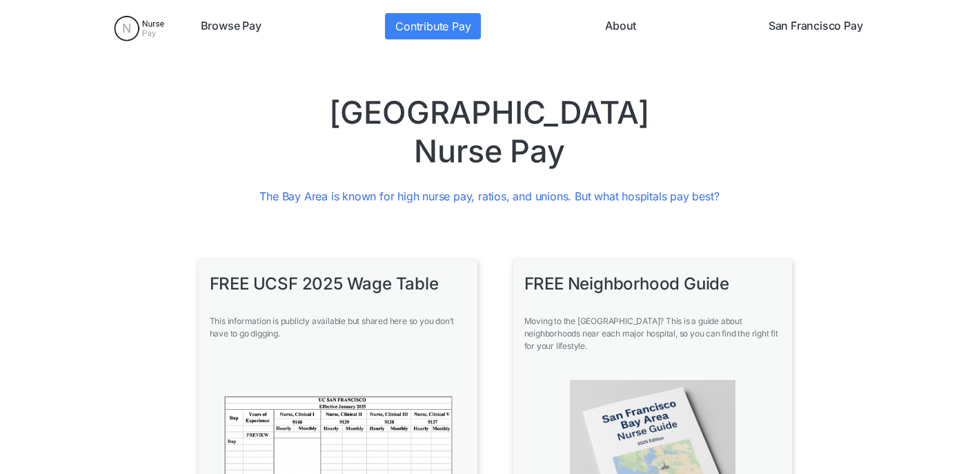  I want to click on a: Browse Pay, so click(231, 26).